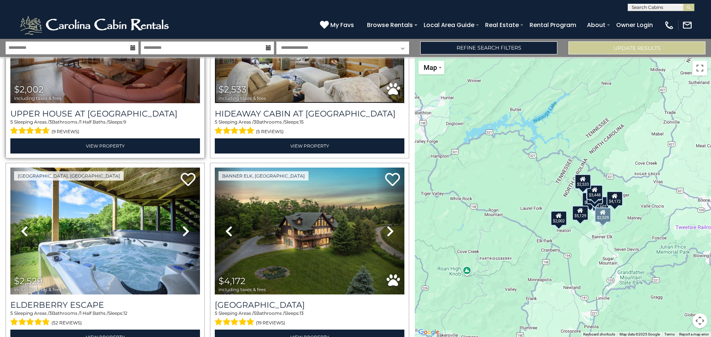 The height and width of the screenshot is (337, 711). Describe the element at coordinates (232, 281) in the screenshot. I see `span: $4,172` at that location.